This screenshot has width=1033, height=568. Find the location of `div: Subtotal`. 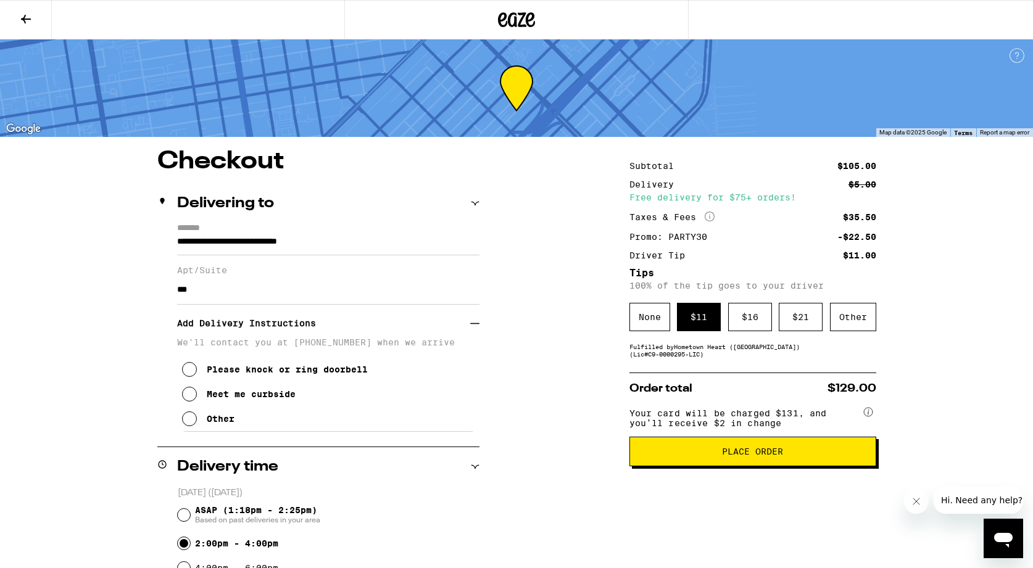

div: Subtotal is located at coordinates (656, 166).